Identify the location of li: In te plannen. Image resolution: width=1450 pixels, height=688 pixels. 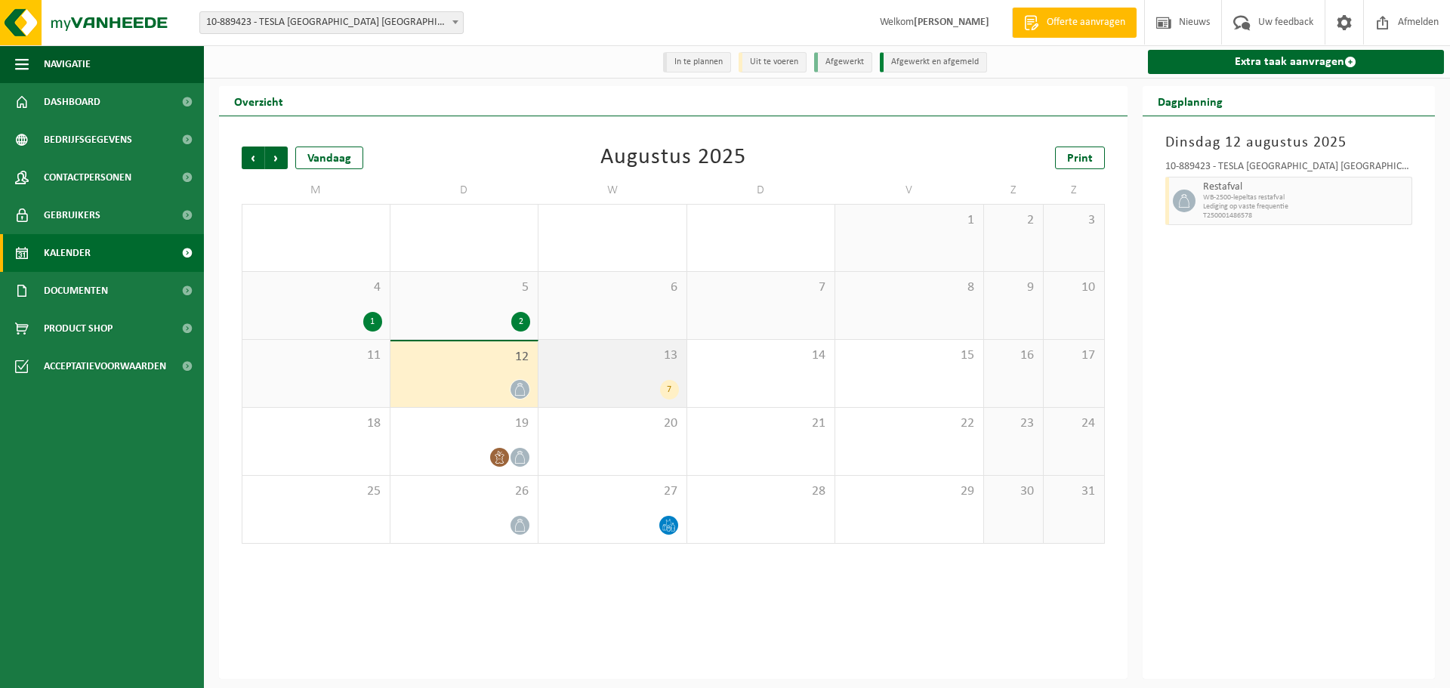
(697, 62).